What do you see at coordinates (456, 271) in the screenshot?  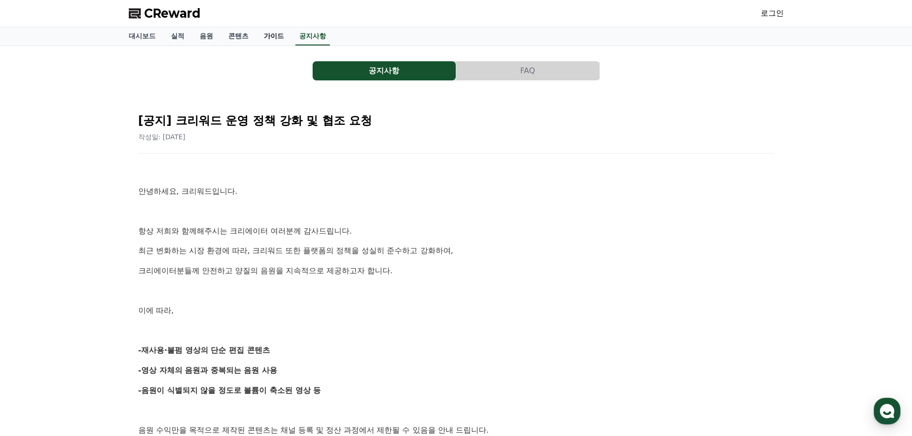 I see `p: 크리에이터분들께 안전하고 양질의 음원을 지속적으로 제공하고자 합니다.` at bounding box center [456, 271].